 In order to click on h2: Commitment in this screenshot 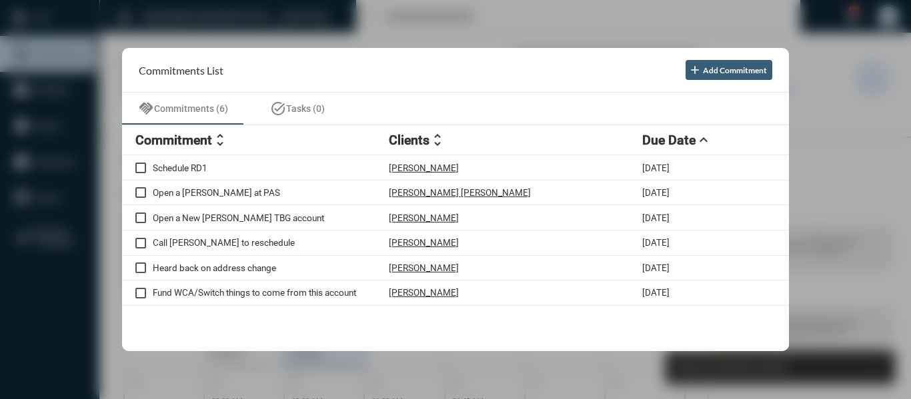, I will do `click(173, 140)`.